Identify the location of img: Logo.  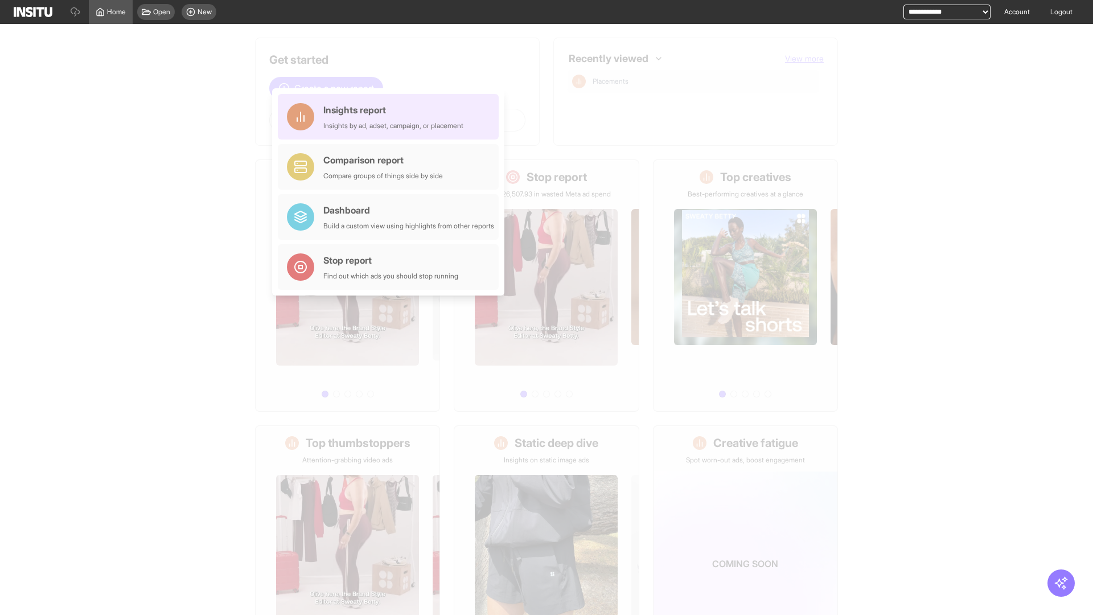
(33, 12).